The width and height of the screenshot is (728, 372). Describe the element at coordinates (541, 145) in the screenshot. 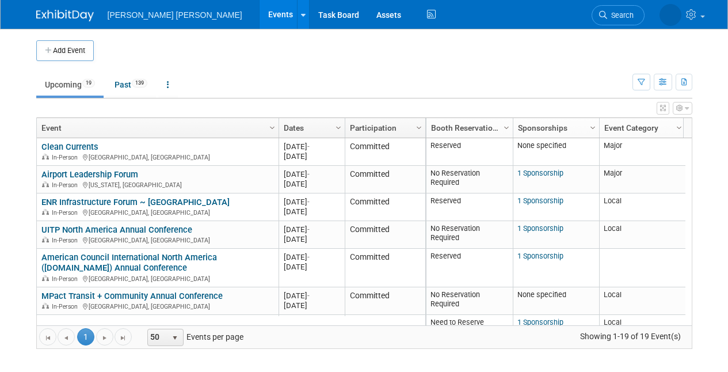

I see `span: None specified` at that location.